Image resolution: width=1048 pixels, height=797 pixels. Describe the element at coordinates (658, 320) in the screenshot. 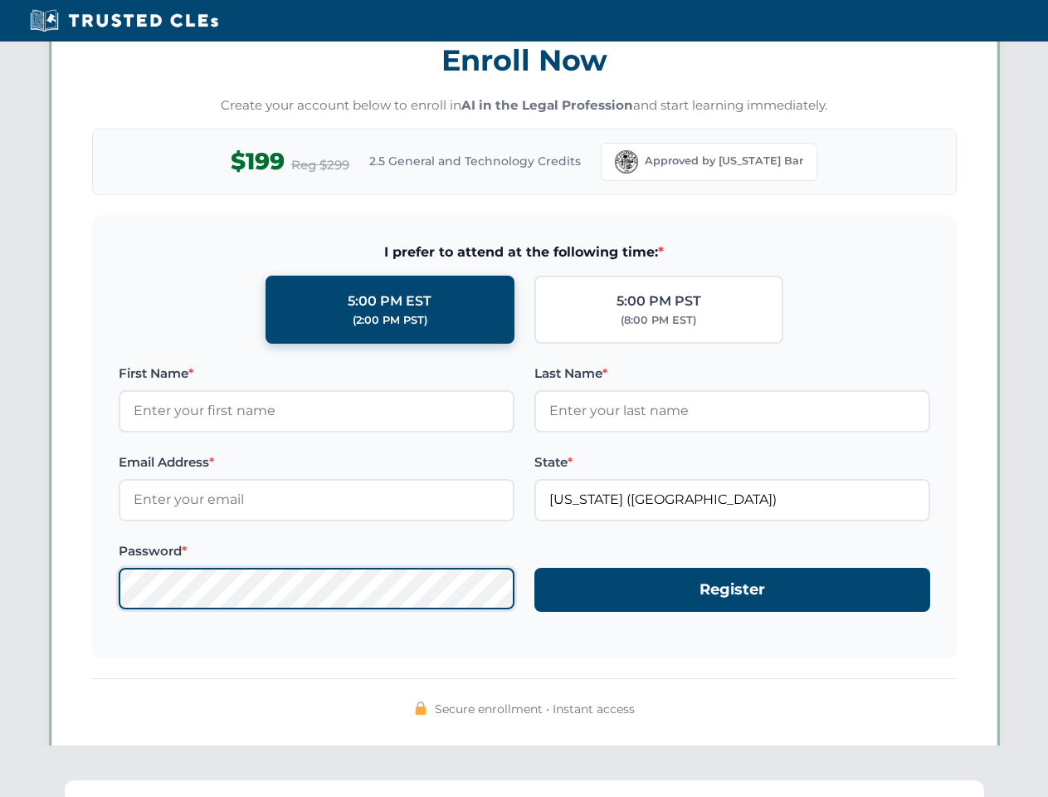

I see `div: (8:00 PM EST)` at that location.